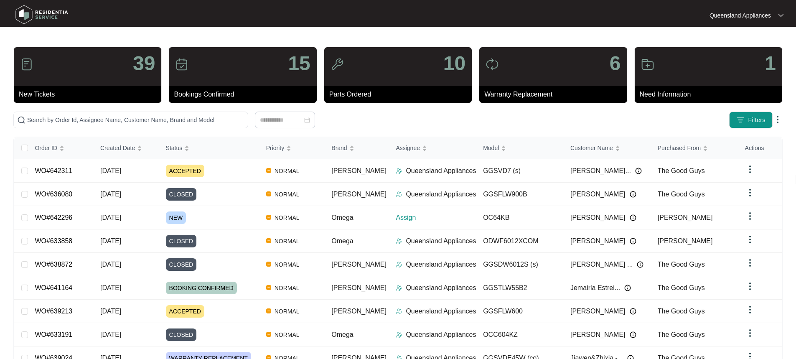 This screenshot has height=359, width=796. Describe the element at coordinates (126, 148) in the screenshot. I see `th: Created Date` at that location.